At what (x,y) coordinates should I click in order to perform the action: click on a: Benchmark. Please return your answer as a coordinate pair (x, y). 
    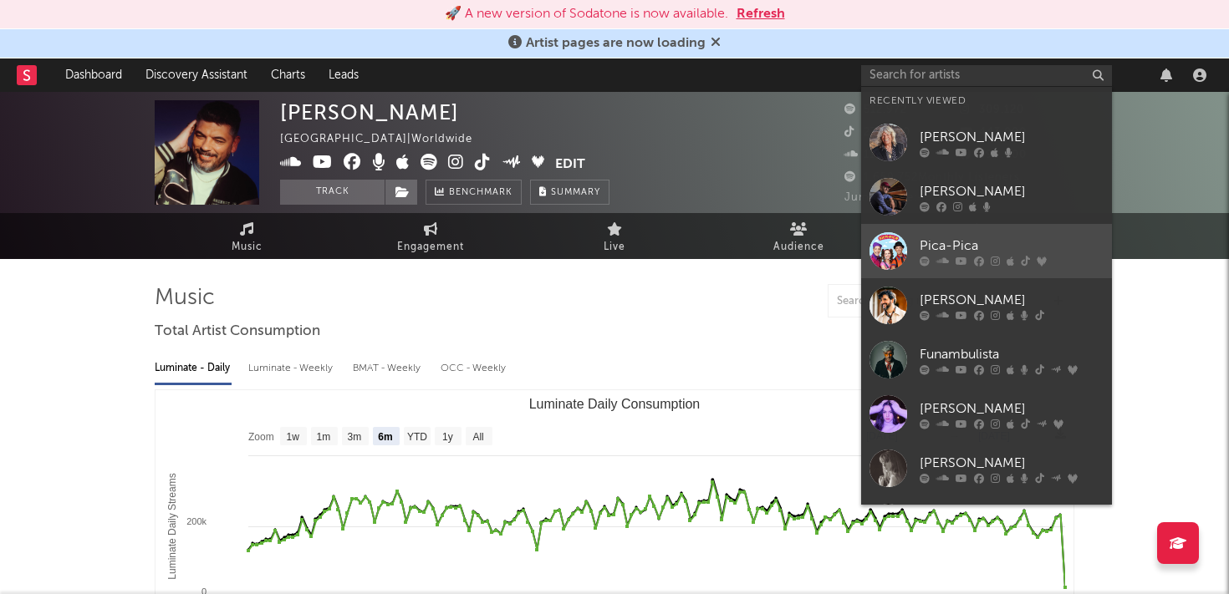
    Looking at the image, I should click on (473, 192).